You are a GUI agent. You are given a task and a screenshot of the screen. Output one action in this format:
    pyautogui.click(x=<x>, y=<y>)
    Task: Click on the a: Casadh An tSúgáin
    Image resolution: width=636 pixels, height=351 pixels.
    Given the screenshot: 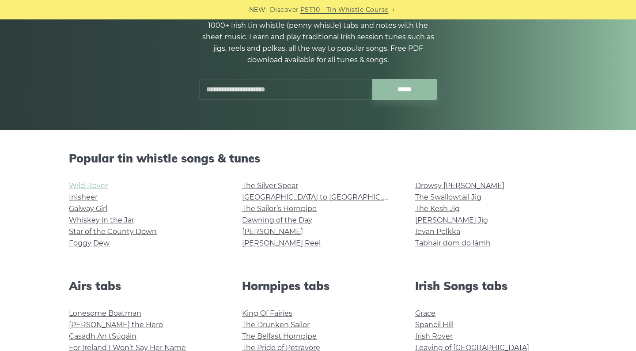 What is the action you would take?
    pyautogui.click(x=102, y=336)
    